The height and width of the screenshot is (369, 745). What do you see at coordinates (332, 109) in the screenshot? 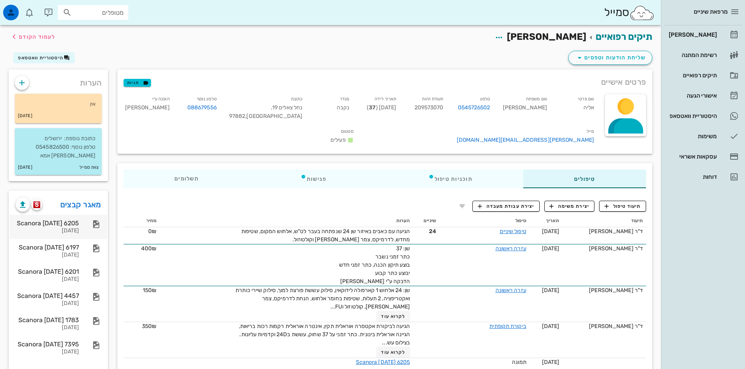
I see `div: נקבה` at bounding box center [332, 109].